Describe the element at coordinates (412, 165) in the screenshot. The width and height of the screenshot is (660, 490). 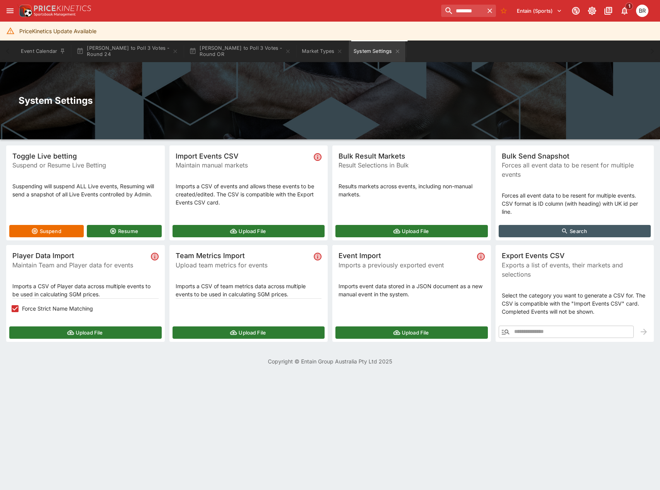
I see `span: Result Selections in Bulk` at that location.